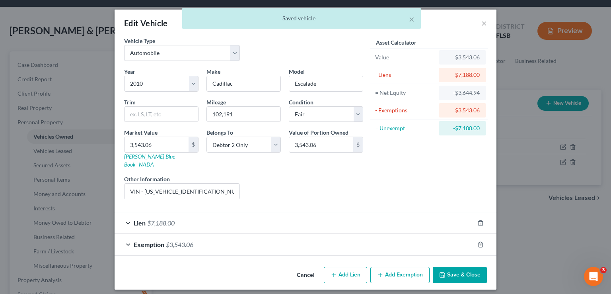 The width and height of the screenshot is (611, 294). Describe the element at coordinates (405, 110) in the screenshot. I see `div: - Exemptions` at that location.